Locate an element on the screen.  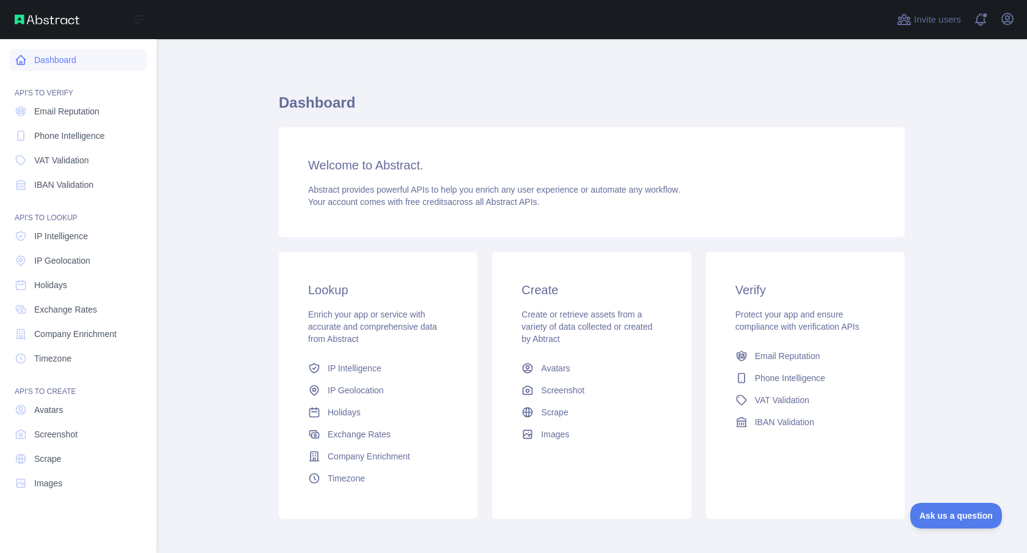
span: Your account comes with across all Abstract APIs. is located at coordinates (424, 202).